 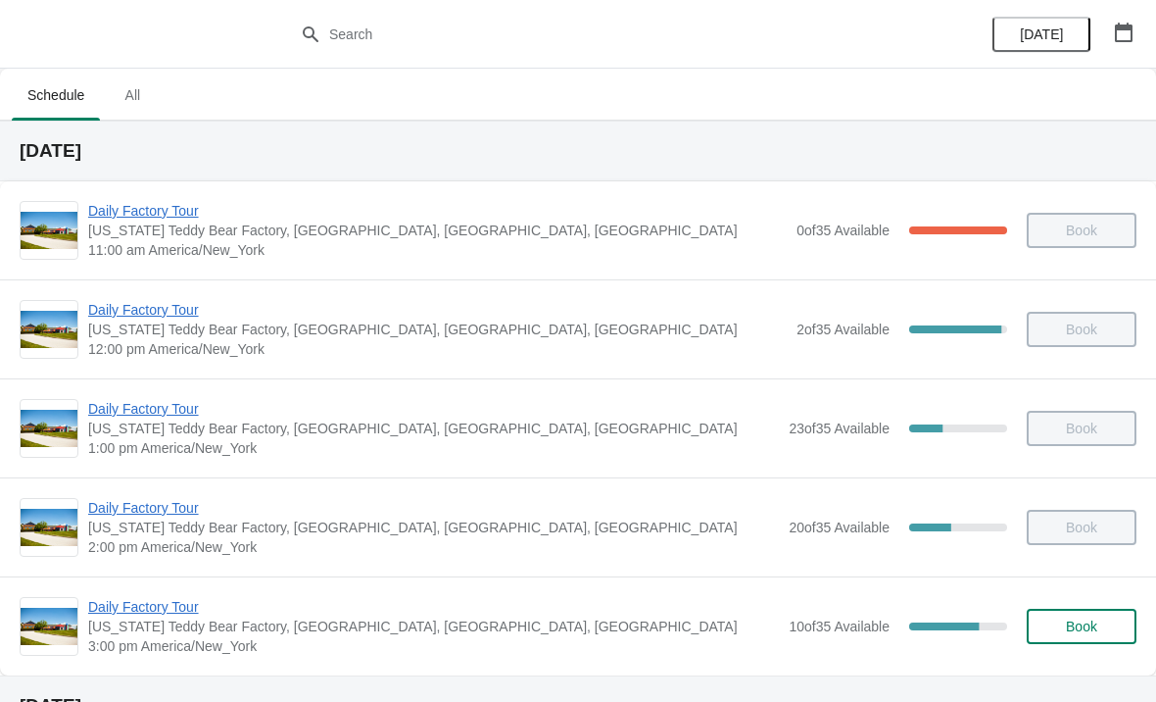 What do you see at coordinates (843, 329) in the screenshot?
I see `span: 2 of 35 Available` at bounding box center [843, 329].